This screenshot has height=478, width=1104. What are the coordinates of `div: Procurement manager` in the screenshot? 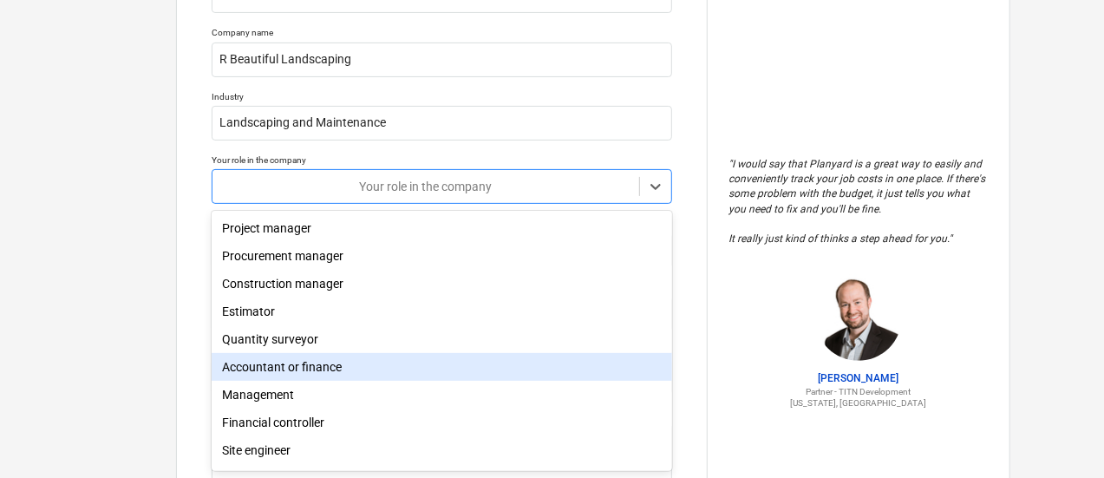 It's located at (441, 256).